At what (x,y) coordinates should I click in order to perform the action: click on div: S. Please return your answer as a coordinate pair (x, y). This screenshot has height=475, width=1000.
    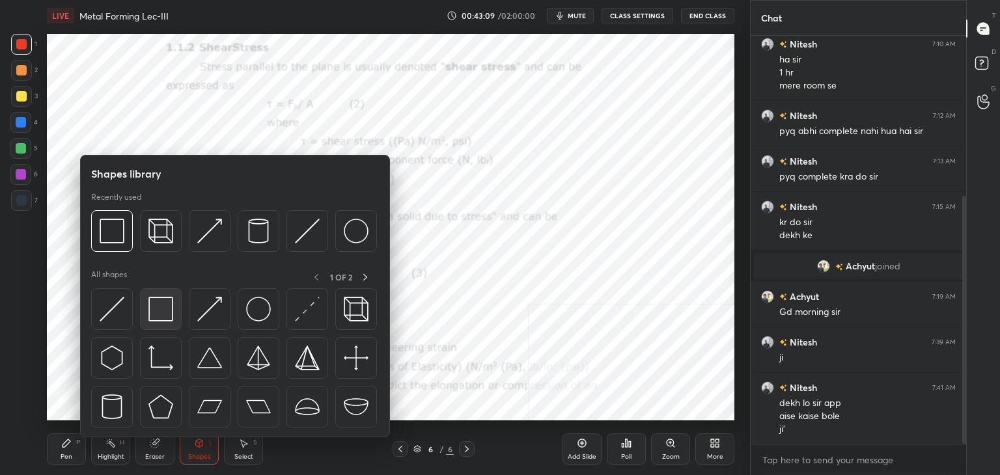
    Looking at the image, I should click on (255, 443).